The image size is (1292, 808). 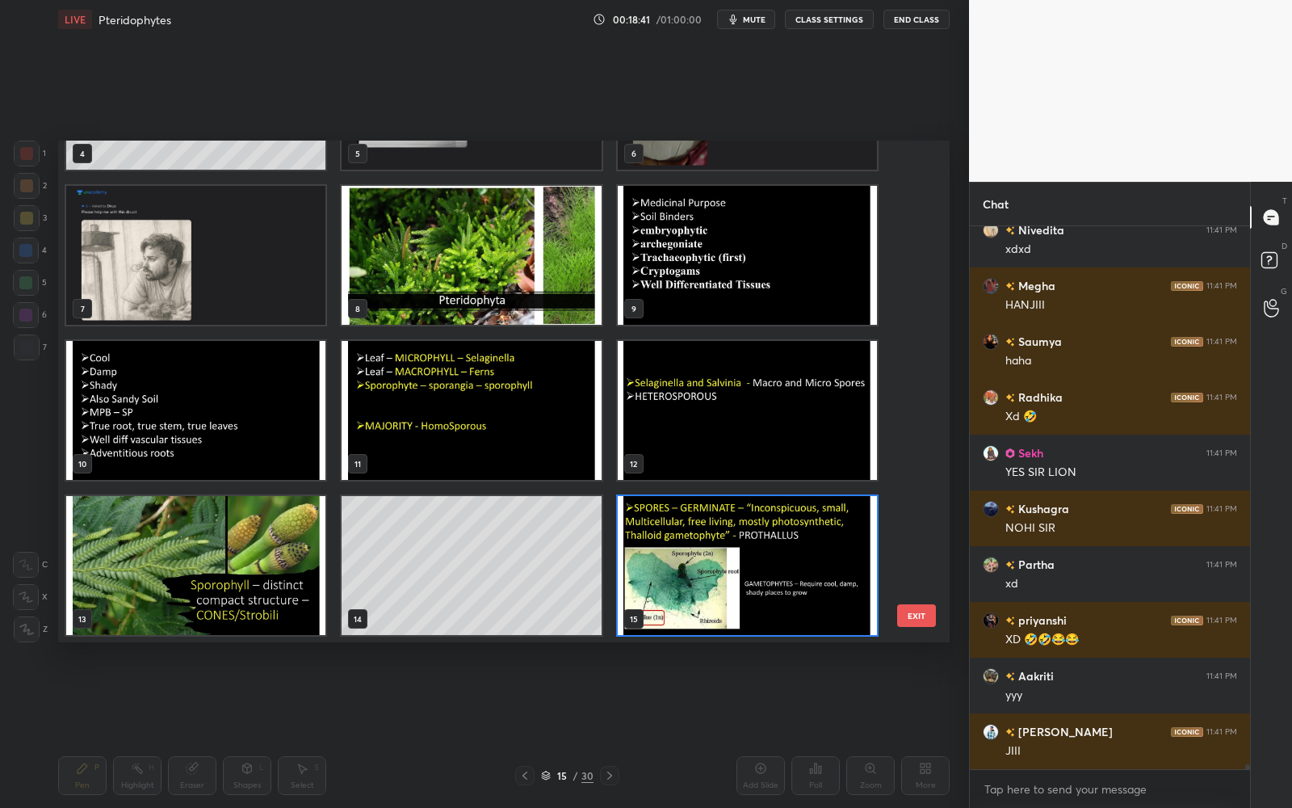 I want to click on div: LIVE, so click(x=75, y=19).